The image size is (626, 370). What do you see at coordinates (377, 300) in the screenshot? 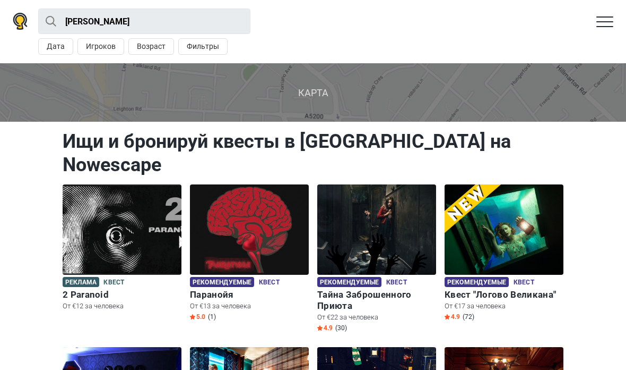
I see `h6: Тайна Заброшенного Приюта` at bounding box center [377, 300].